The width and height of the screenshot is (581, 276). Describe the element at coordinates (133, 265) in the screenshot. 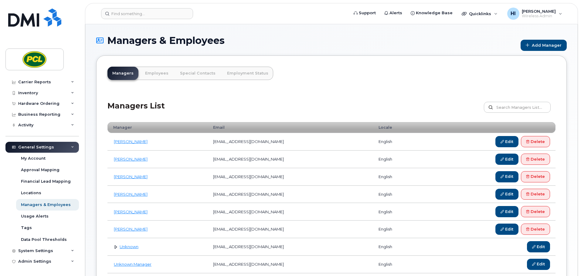

I see `a: Unknown Manager` at that location.